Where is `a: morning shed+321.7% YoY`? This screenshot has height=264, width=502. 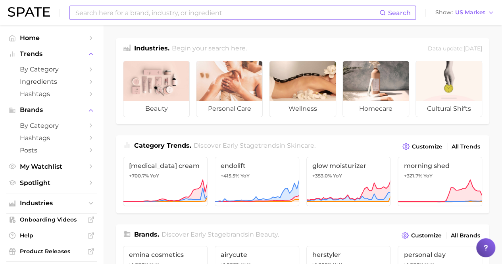
a: morning shed+321.7% YoY is located at coordinates (440, 181).